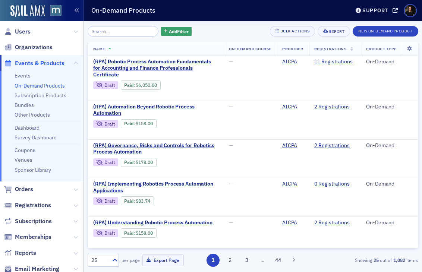  What do you see at coordinates (293, 49) in the screenshot?
I see `span: Provider` at bounding box center [293, 49].